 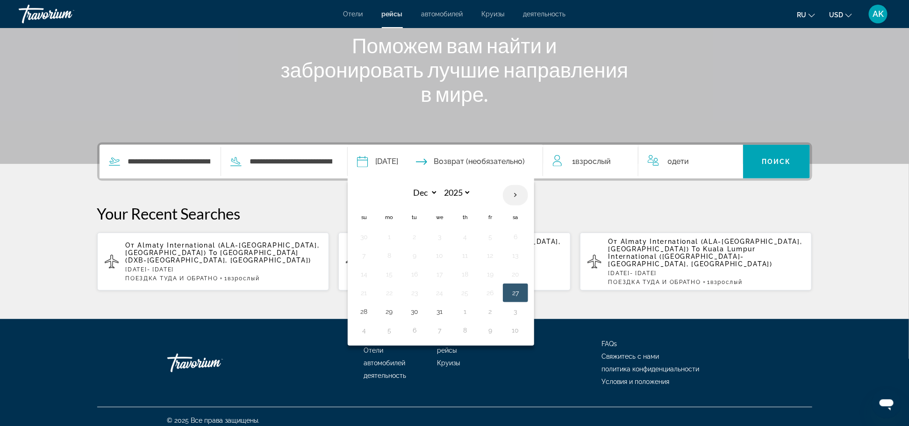 I want to click on button: Day 16, so click(x=415, y=274).